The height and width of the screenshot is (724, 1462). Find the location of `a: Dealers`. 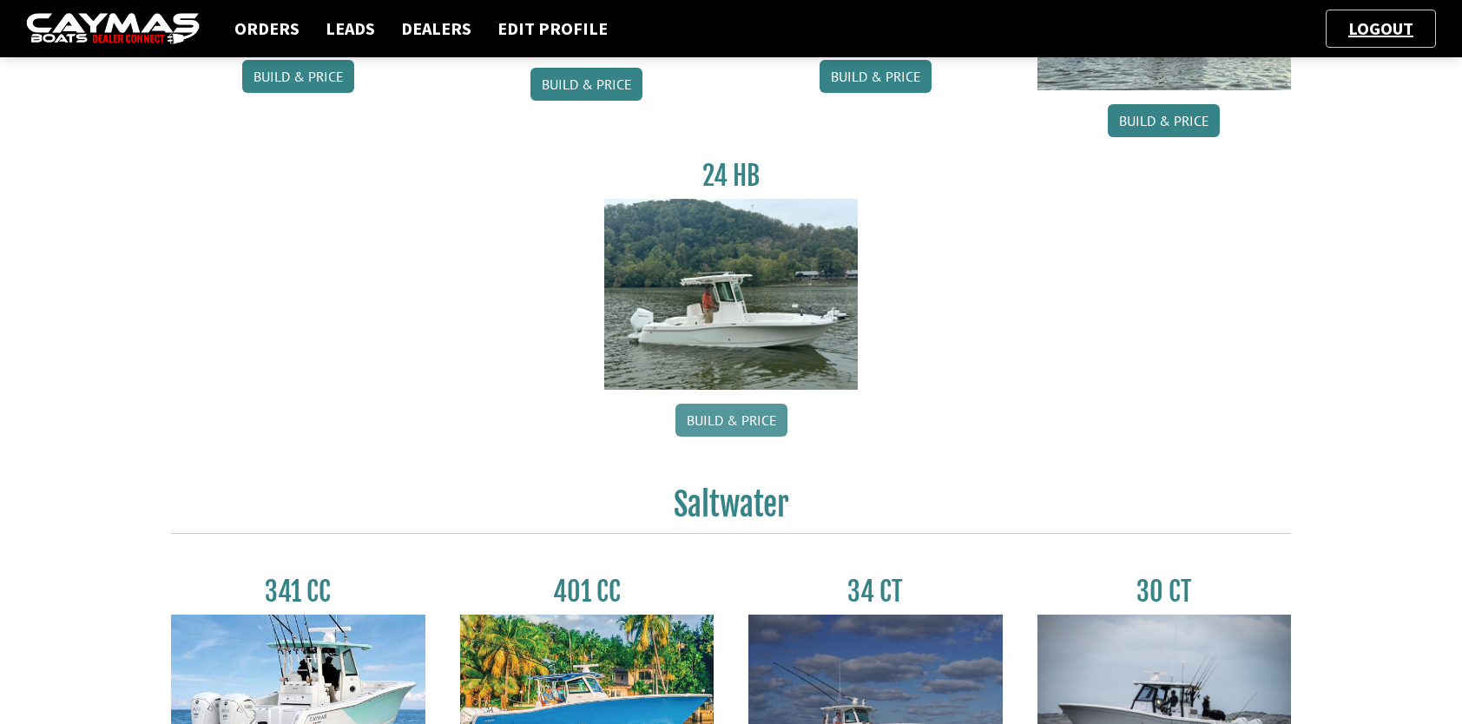

a: Dealers is located at coordinates (436, 29).